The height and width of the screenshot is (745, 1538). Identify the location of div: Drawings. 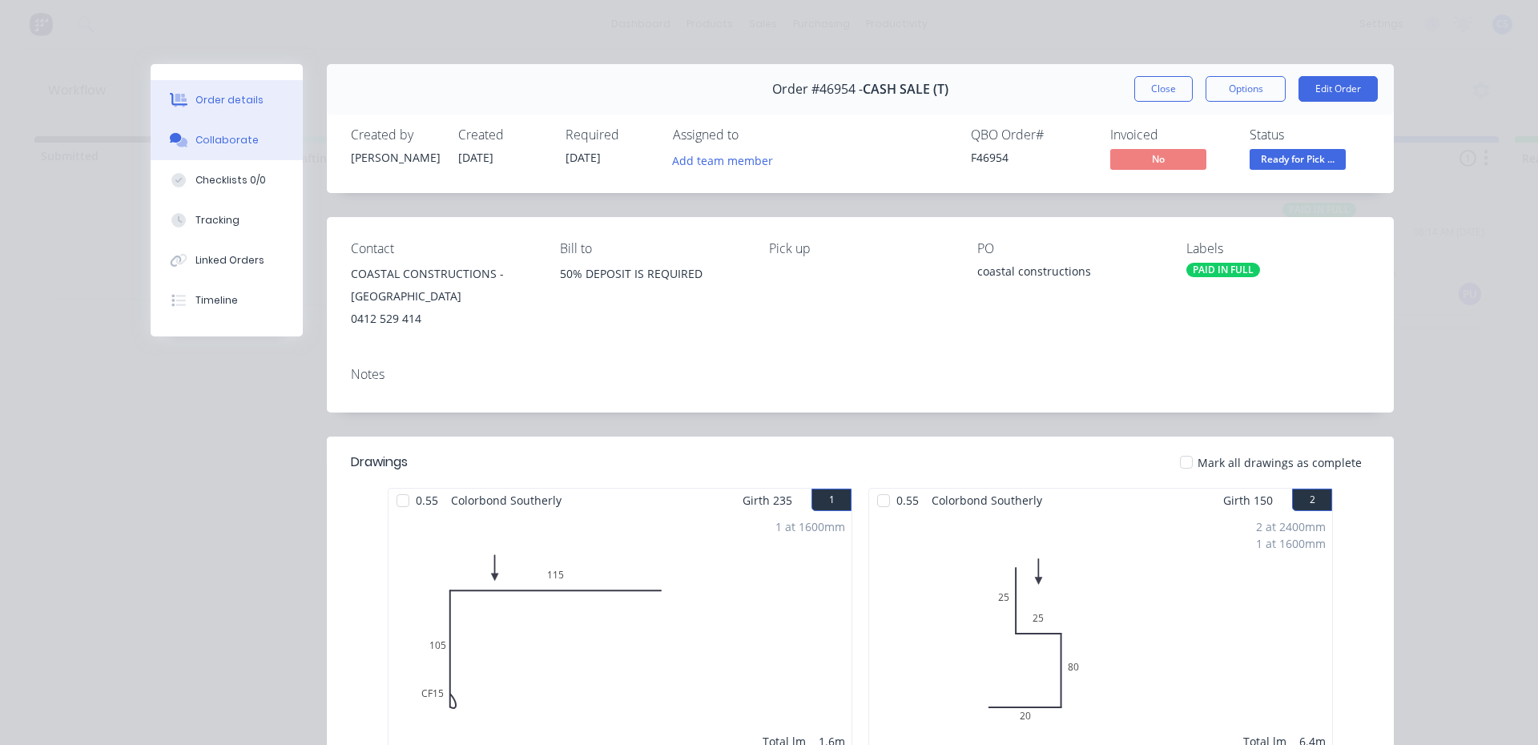
(379, 462).